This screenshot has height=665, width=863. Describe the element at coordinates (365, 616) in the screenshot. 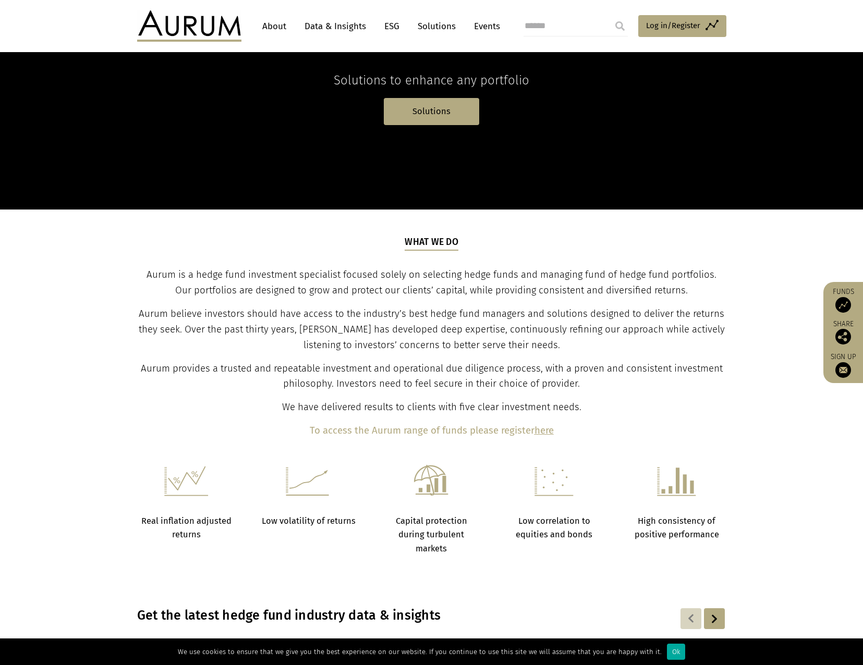

I see `h3: Get the latest hedge fund industry data & insights` at that location.